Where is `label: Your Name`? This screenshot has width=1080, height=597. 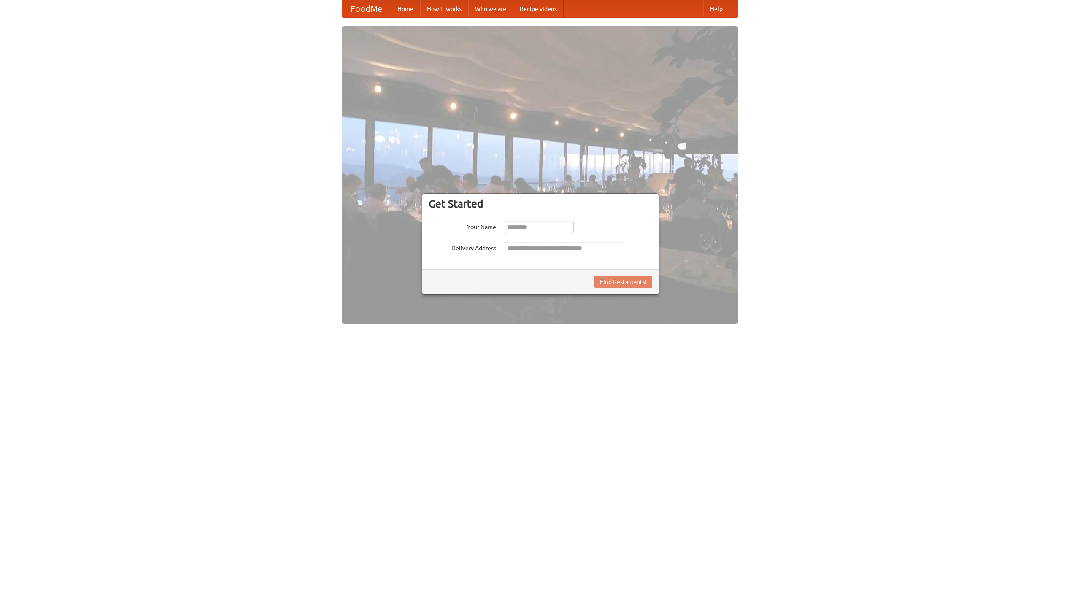
label: Your Name is located at coordinates (462, 226).